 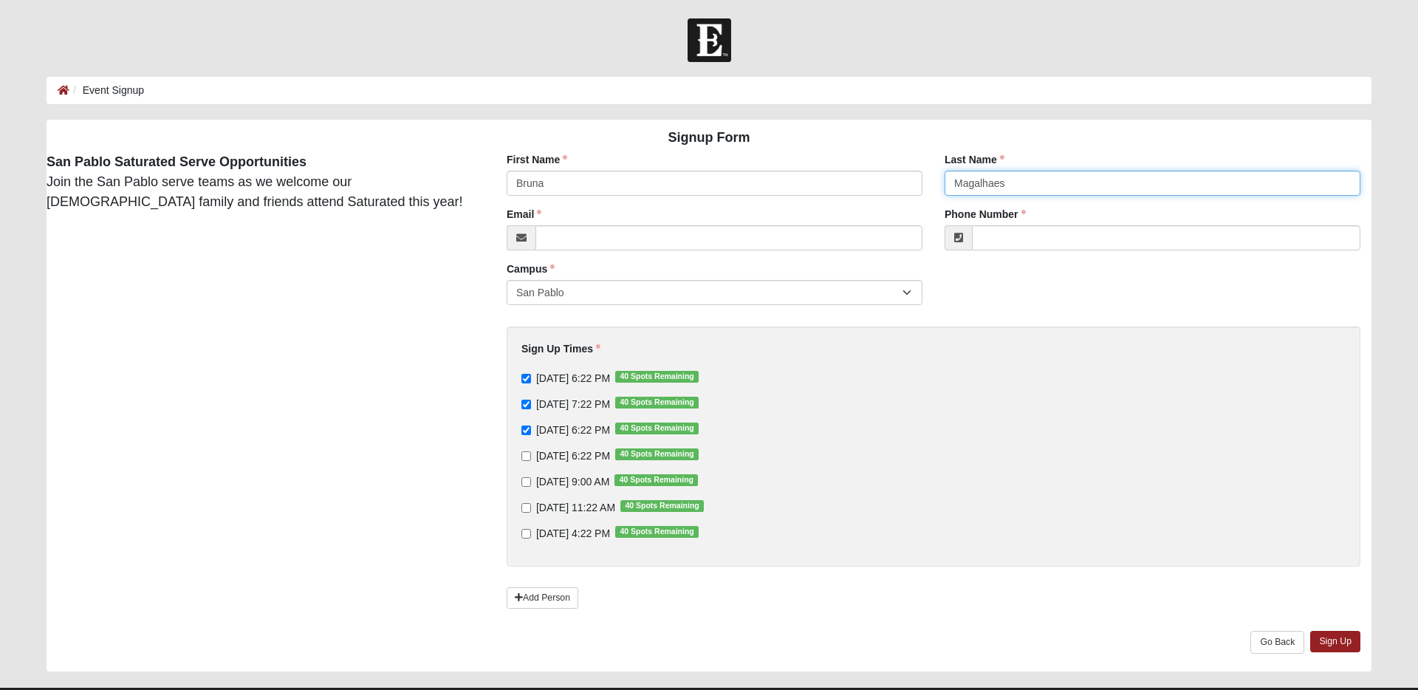 What do you see at coordinates (542, 597) in the screenshot?
I see `a: Add Person` at bounding box center [542, 597].